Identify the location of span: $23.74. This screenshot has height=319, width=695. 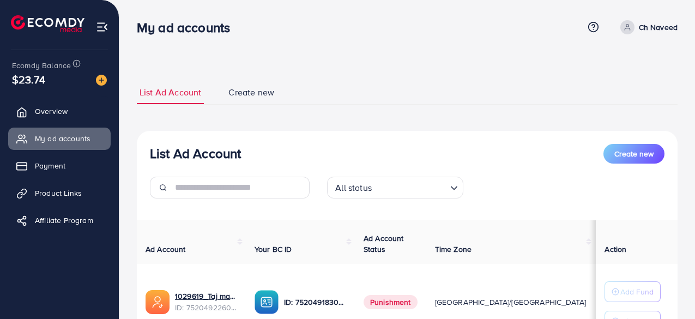
(28, 79).